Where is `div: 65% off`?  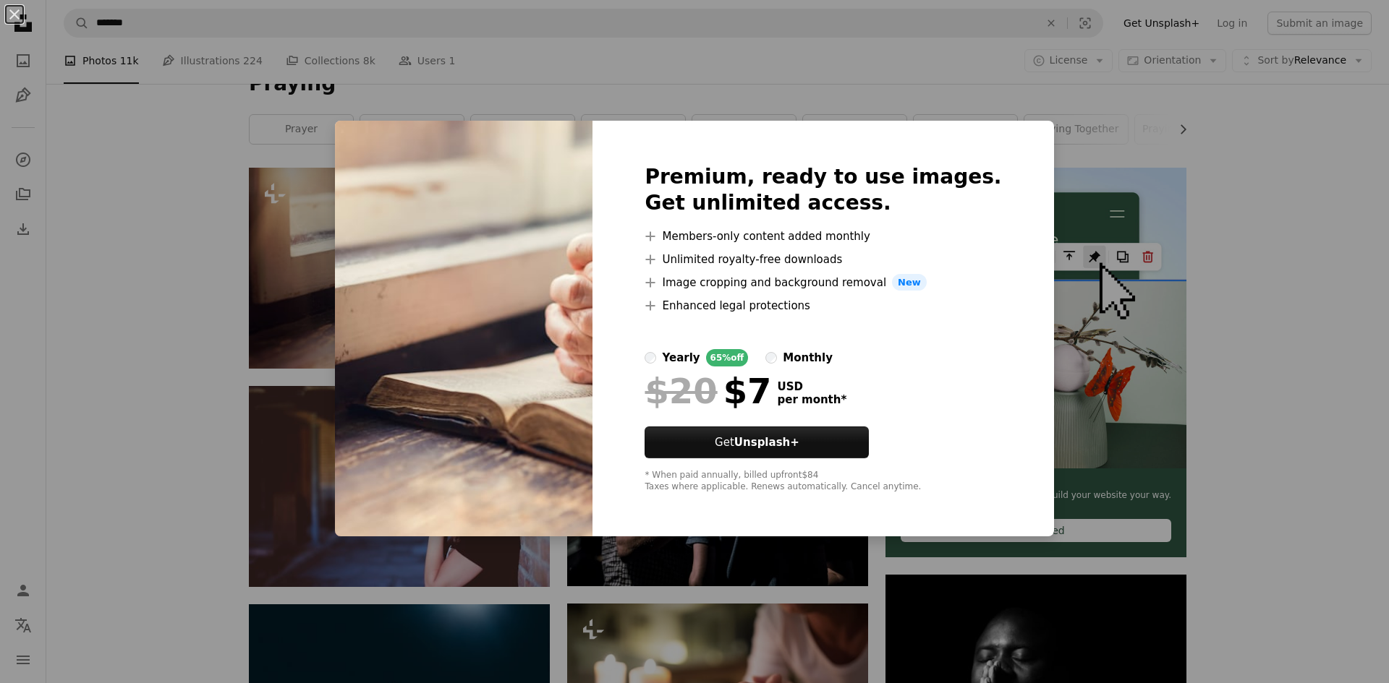
div: 65% off is located at coordinates (727, 358).